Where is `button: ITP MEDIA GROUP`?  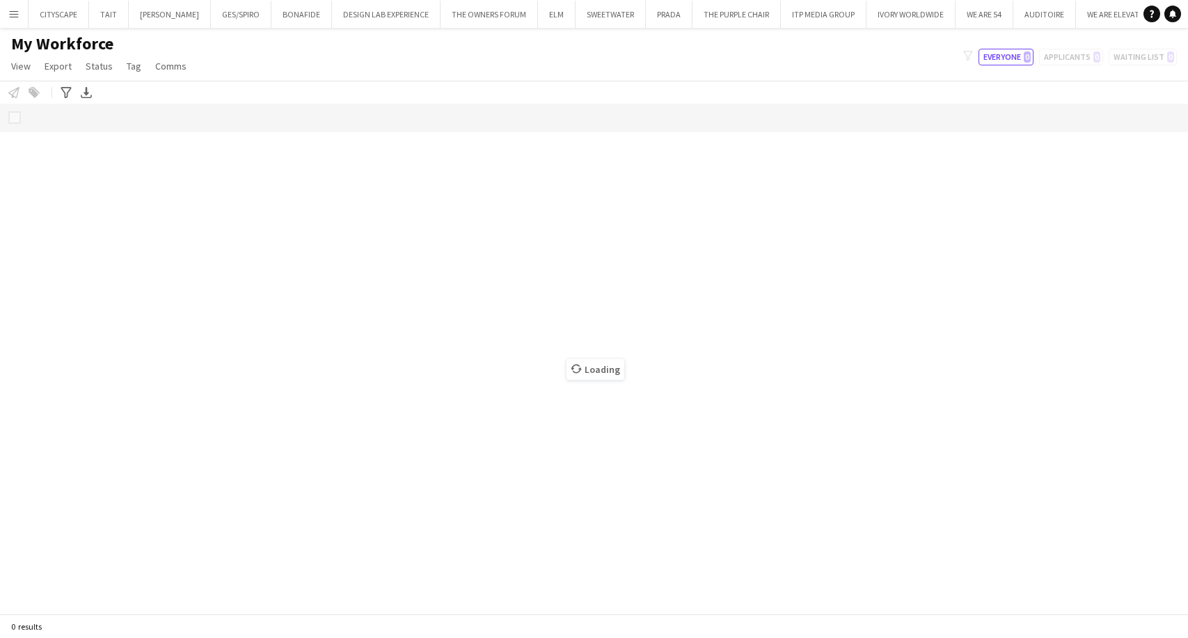 button: ITP MEDIA GROUP is located at coordinates (823, 14).